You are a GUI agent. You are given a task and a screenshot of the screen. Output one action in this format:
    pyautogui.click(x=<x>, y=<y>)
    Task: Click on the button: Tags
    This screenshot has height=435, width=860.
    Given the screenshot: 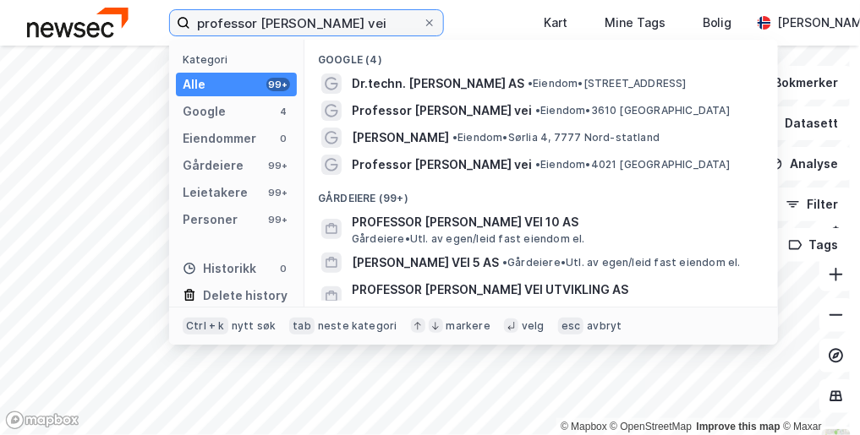 What is the action you would take?
    pyautogui.click(x=813, y=245)
    